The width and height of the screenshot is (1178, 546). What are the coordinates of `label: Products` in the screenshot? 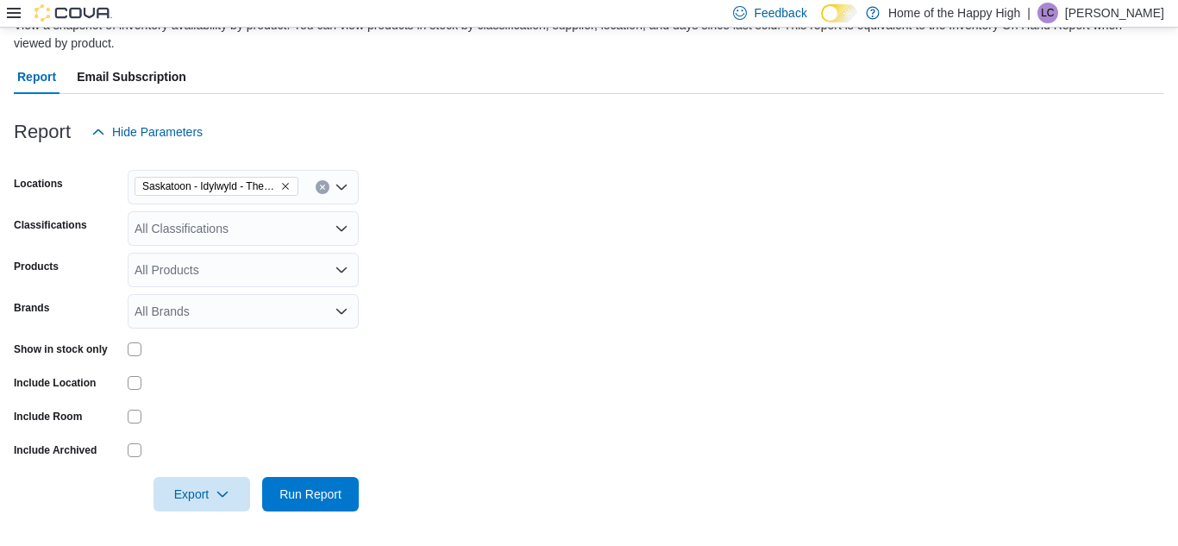 It's located at (36, 266).